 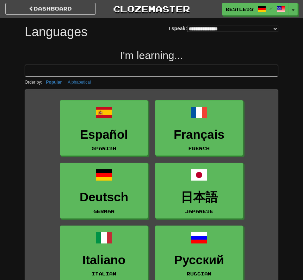 I want to click on a: RestlessShadow2811 /, so click(x=255, y=9).